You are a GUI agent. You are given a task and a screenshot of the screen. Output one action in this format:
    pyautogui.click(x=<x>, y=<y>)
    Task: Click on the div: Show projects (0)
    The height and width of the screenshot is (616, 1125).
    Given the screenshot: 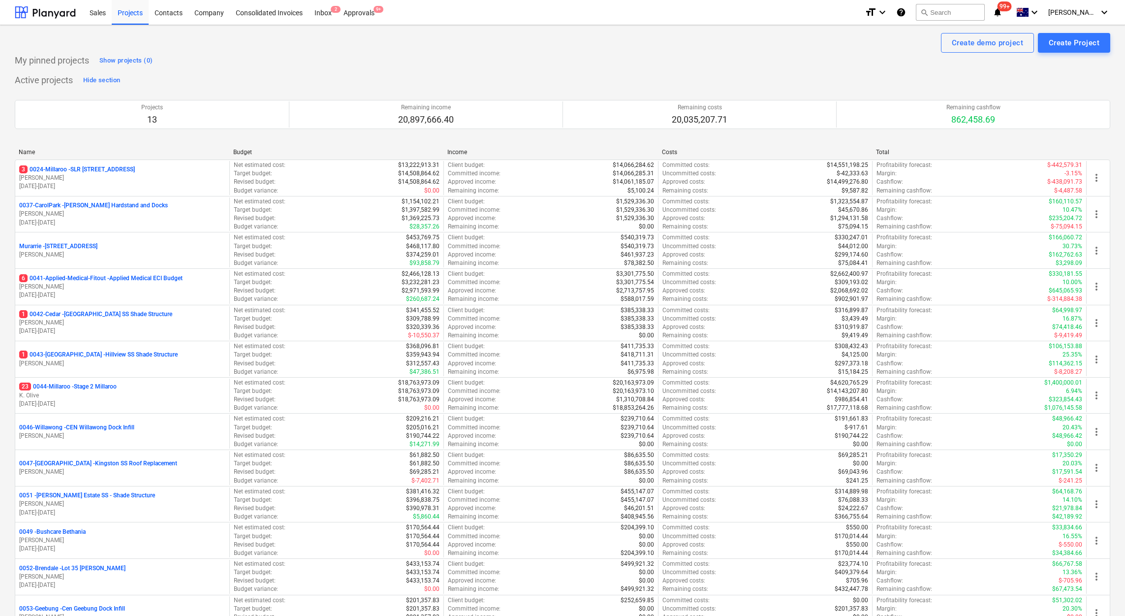 What is the action you would take?
    pyautogui.click(x=126, y=61)
    